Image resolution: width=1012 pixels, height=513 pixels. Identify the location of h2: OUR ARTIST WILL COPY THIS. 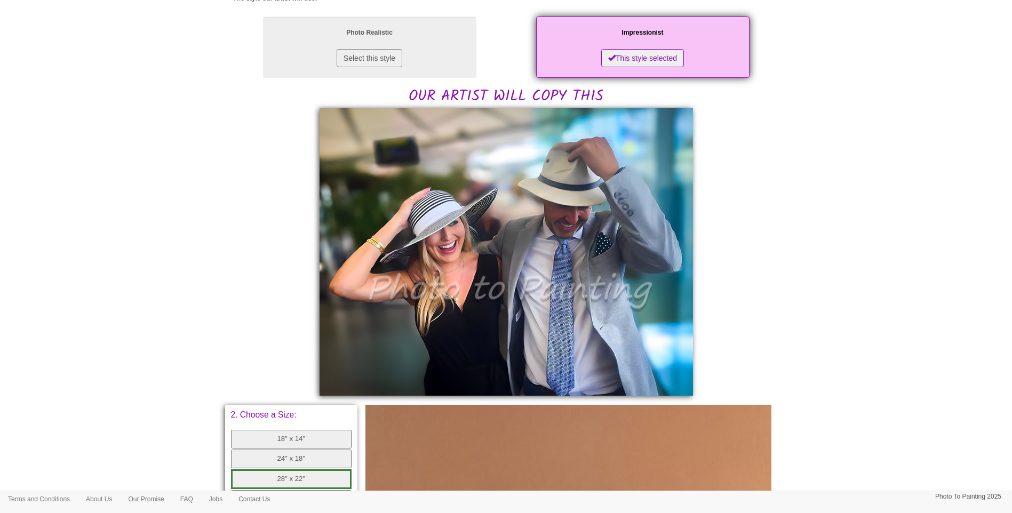
(506, 59).